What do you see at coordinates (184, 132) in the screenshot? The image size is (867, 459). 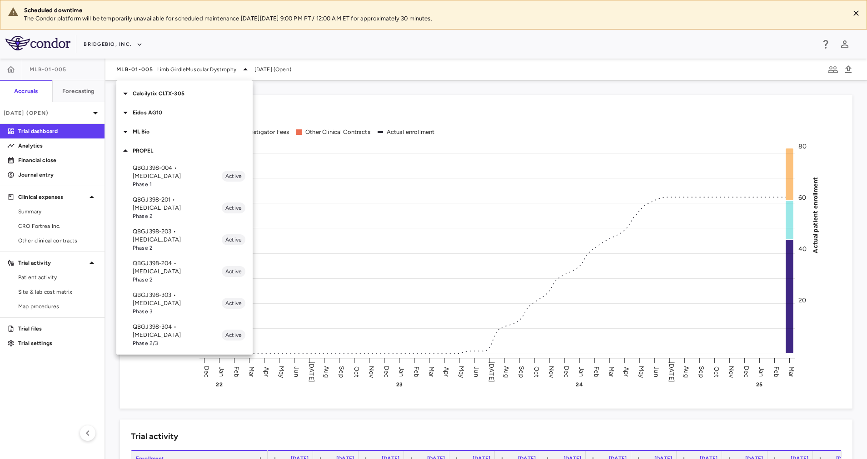 I see `div: ML Bio` at bounding box center [184, 132].